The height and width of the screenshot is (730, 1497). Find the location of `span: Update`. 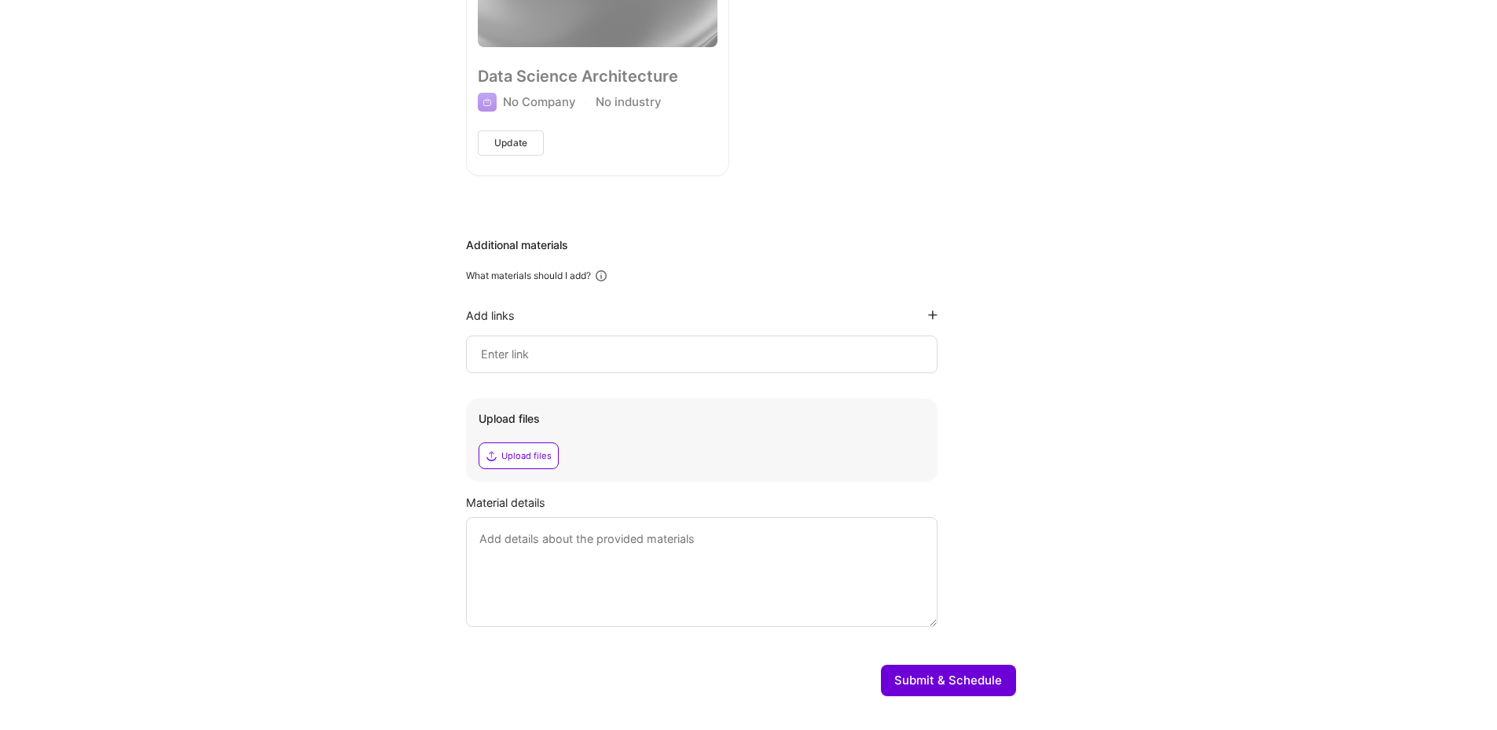

span: Update is located at coordinates (511, 143).